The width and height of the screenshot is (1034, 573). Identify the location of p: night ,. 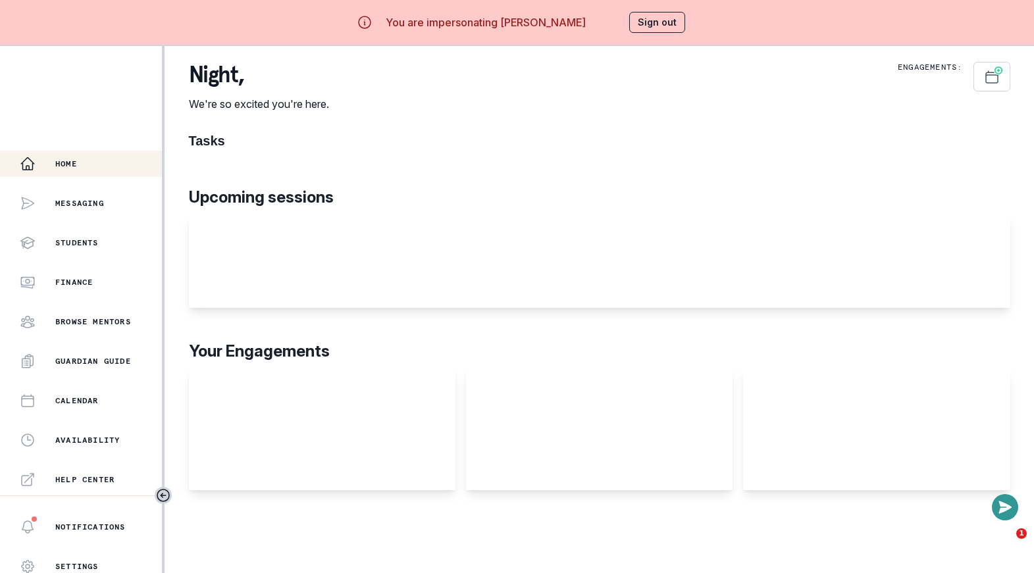
(259, 75).